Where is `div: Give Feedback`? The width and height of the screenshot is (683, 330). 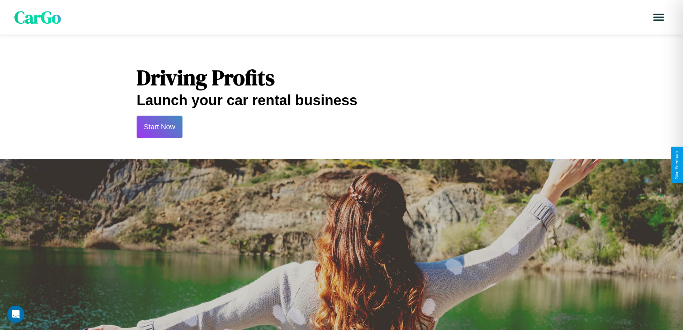
div: Give Feedback is located at coordinates (677, 165).